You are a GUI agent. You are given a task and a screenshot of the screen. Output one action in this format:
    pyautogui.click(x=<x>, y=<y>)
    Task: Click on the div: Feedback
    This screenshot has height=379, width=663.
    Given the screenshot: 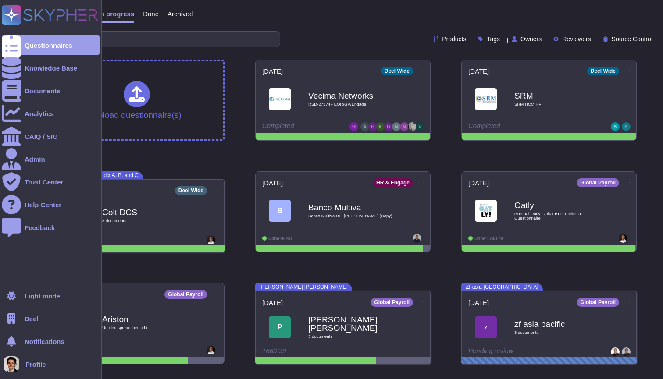 What is the action you would take?
    pyautogui.click(x=39, y=228)
    